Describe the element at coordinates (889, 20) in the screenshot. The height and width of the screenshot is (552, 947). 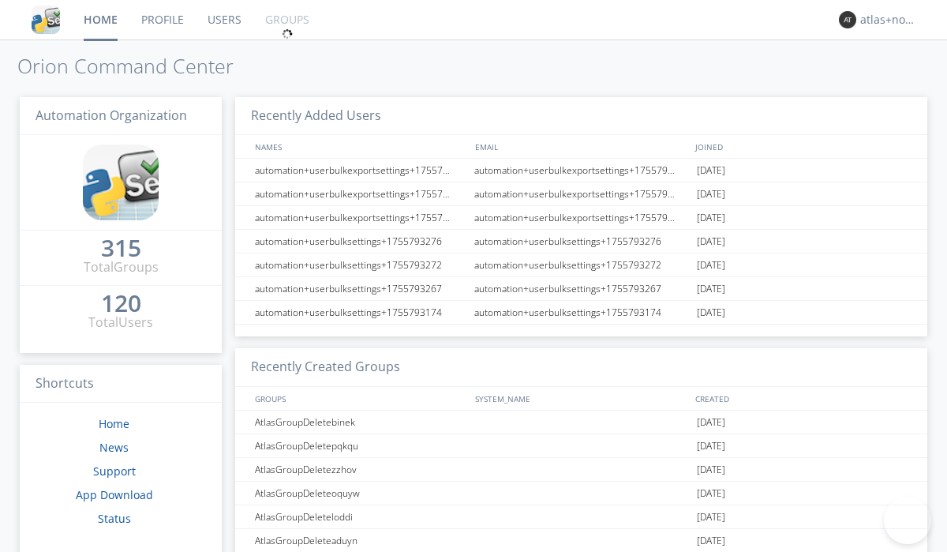
I see `div: atlas+nodispatch` at that location.